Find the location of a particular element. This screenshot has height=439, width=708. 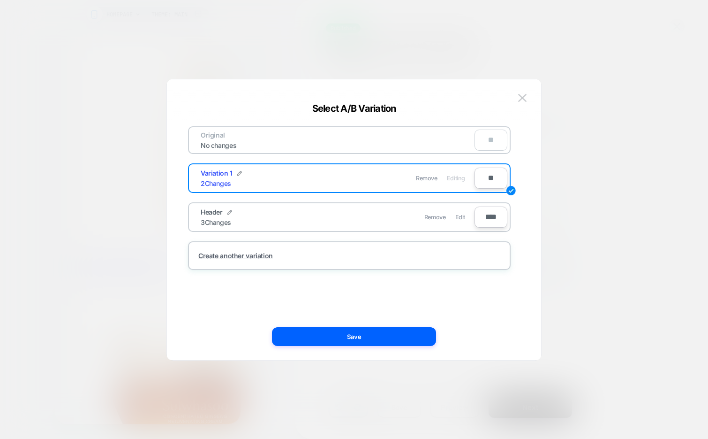

button: Save is located at coordinates (354, 336).